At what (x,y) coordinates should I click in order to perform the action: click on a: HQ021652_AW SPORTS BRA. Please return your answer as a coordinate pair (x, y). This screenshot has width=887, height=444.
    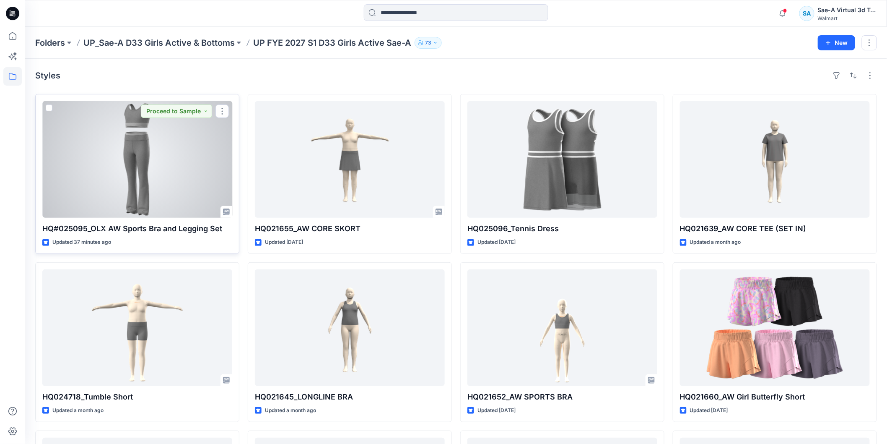
    Looking at the image, I should click on (562, 327).